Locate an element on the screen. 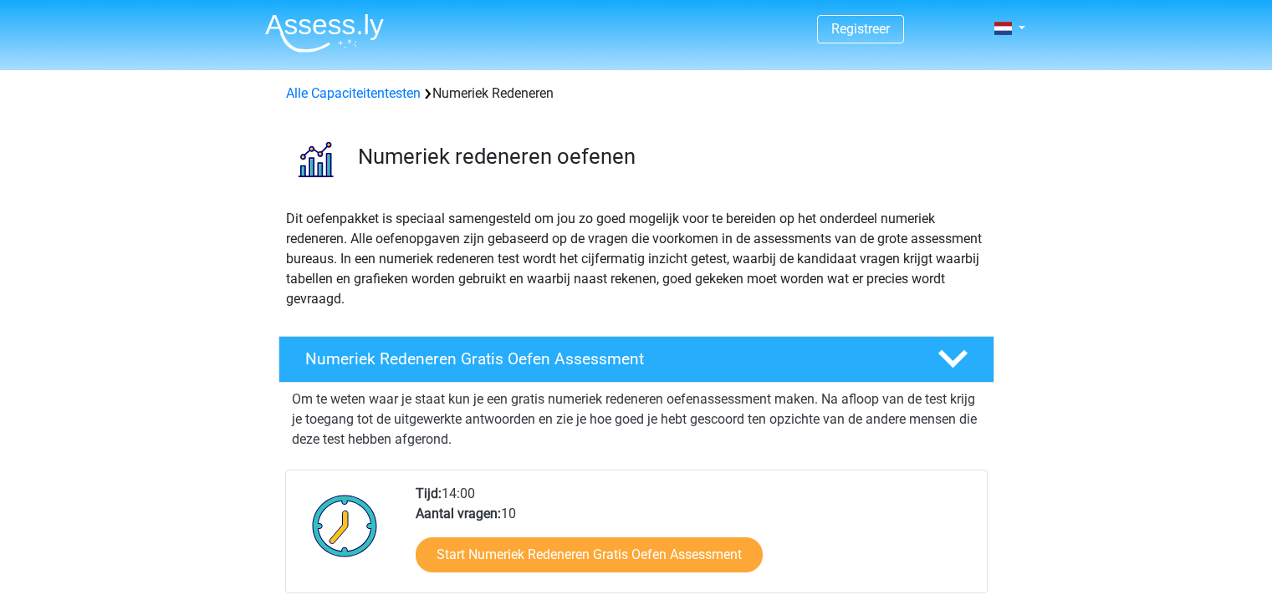 The width and height of the screenshot is (1272, 610). a: Start Numeriek Redeneren Gratis Oefen Assessment is located at coordinates (589, 555).